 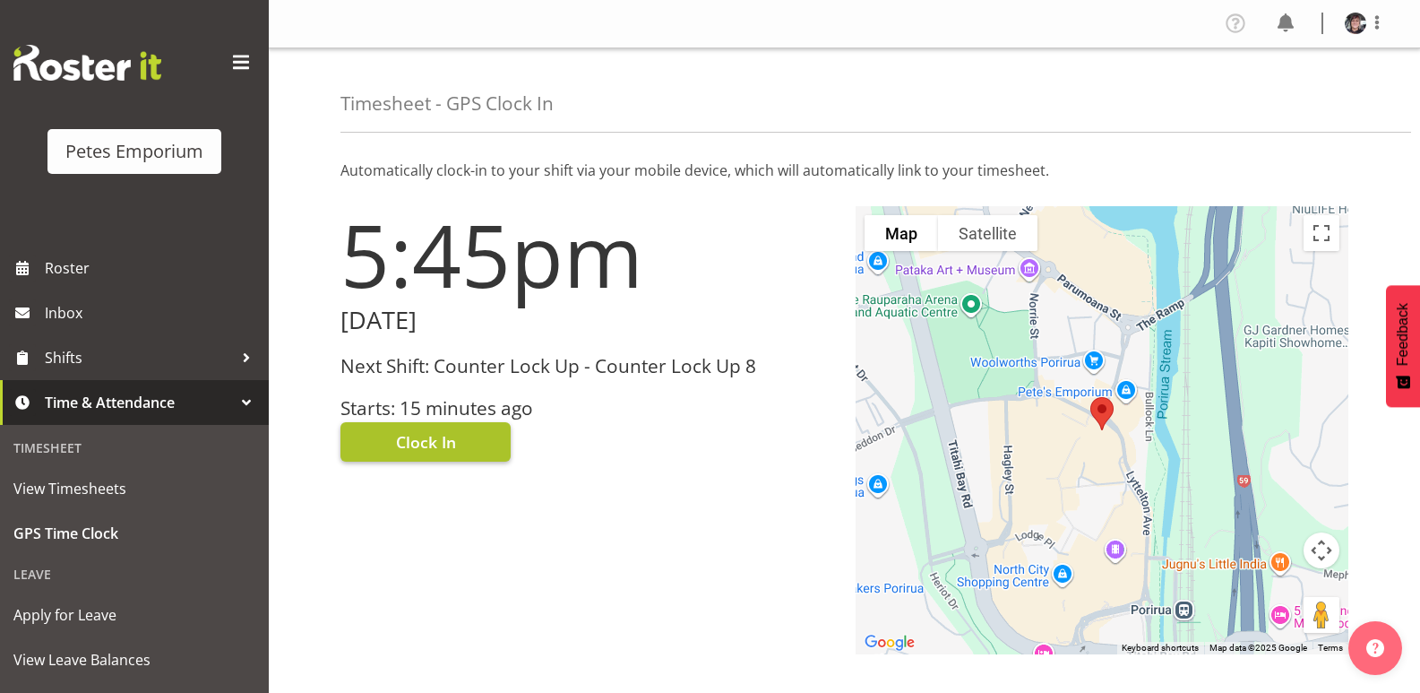 What do you see at coordinates (1322, 615) in the screenshot?
I see `button: Drag Pegman onto the map to open Street View` at bounding box center [1322, 615].